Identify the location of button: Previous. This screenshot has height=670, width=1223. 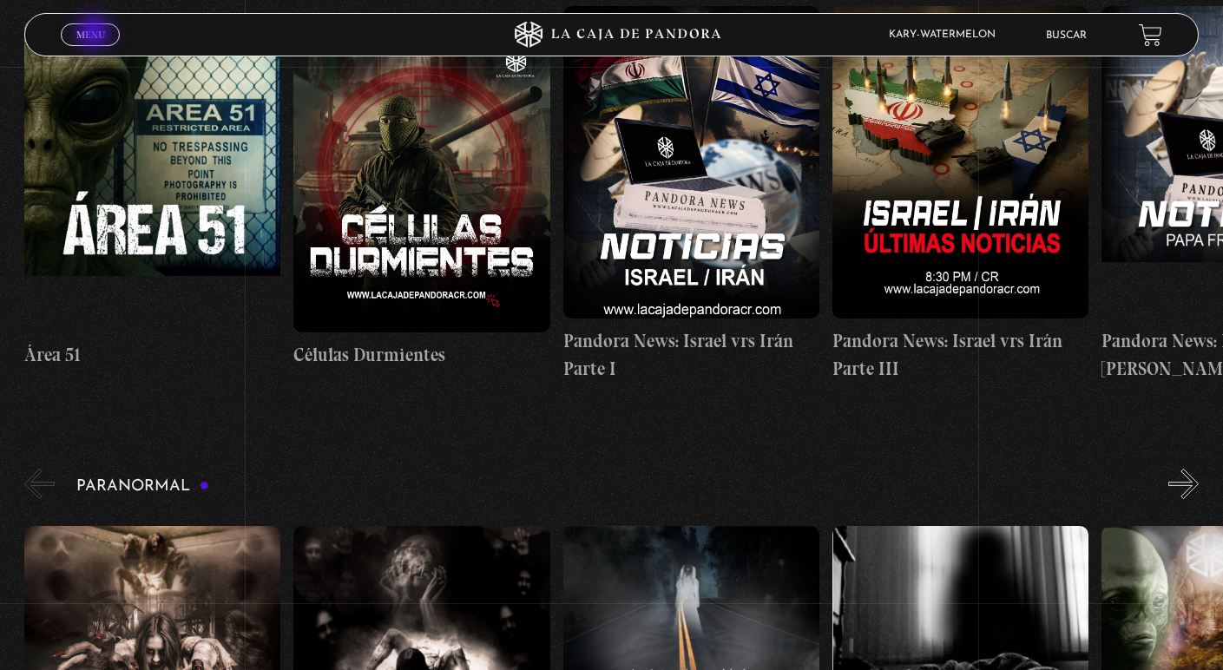
(39, 483).